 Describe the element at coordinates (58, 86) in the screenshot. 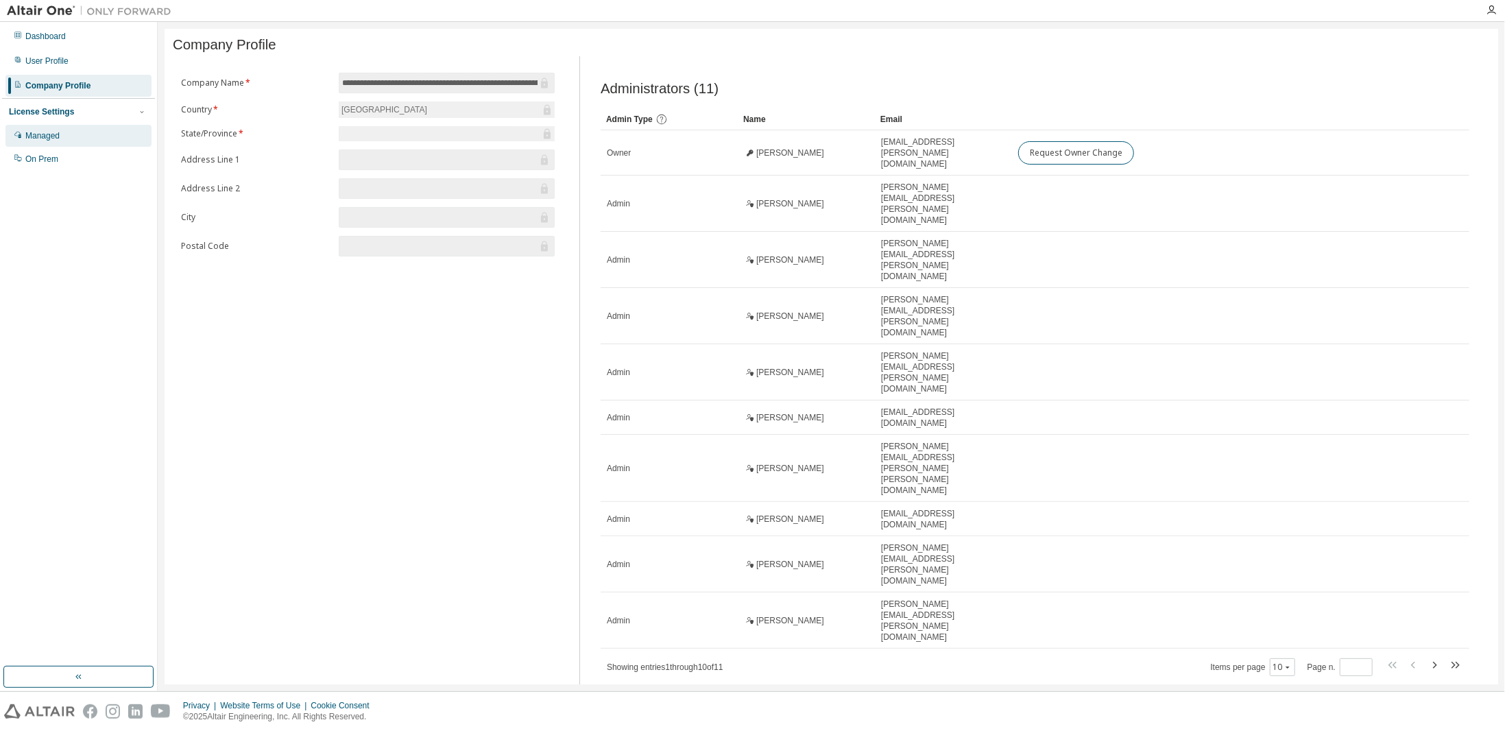

I see `div: Company Profile` at that location.